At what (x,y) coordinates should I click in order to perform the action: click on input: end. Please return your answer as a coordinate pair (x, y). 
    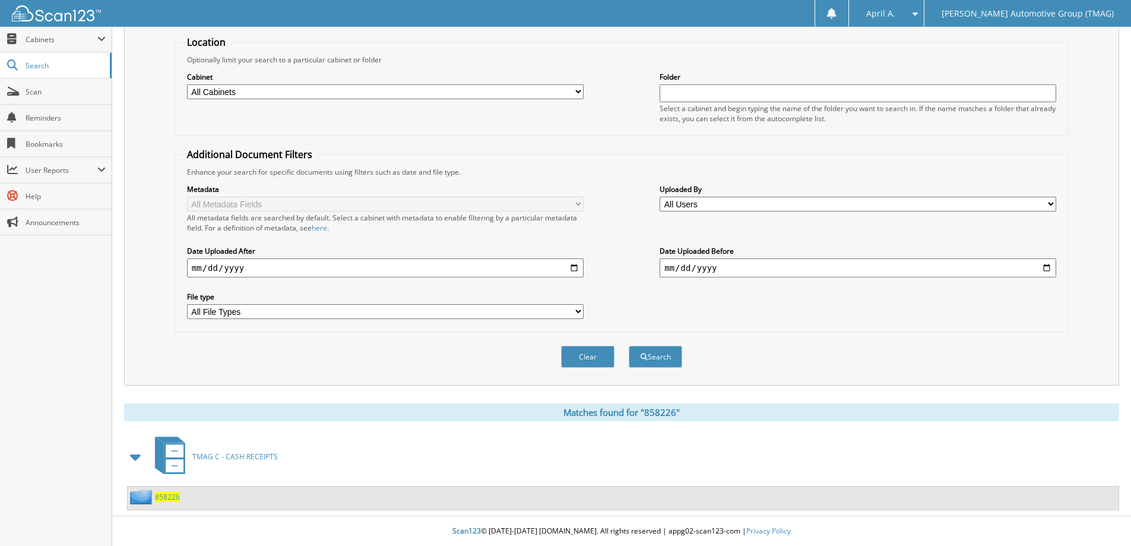
    Looking at the image, I should click on (858, 268).